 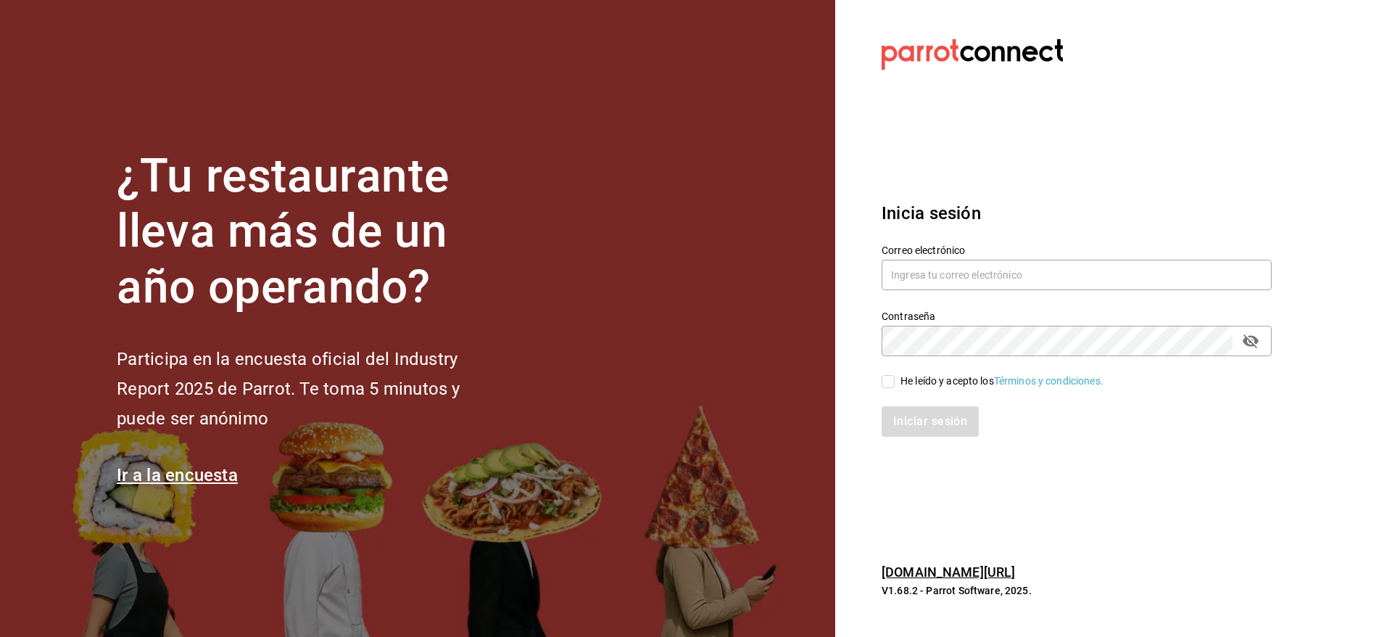 I want to click on h3: Inicia sesión, so click(x=1077, y=213).